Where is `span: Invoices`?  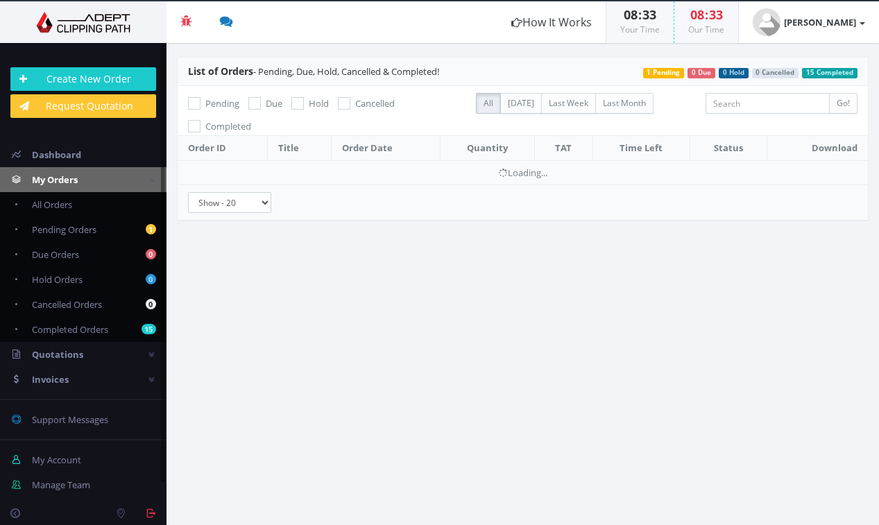 span: Invoices is located at coordinates (50, 379).